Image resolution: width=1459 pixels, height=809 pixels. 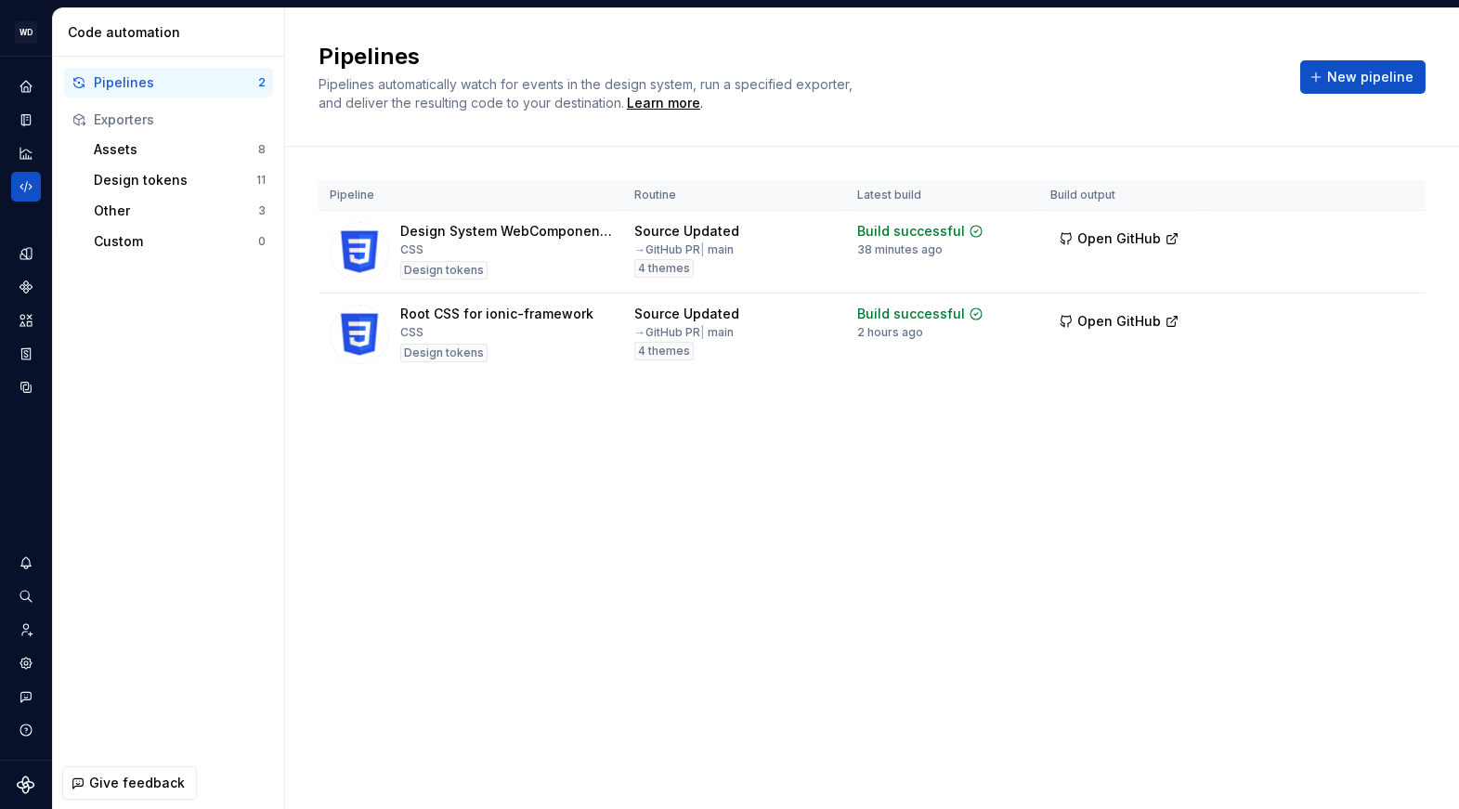 What do you see at coordinates (26, 663) in the screenshot?
I see `div: Settings` at bounding box center [26, 663].